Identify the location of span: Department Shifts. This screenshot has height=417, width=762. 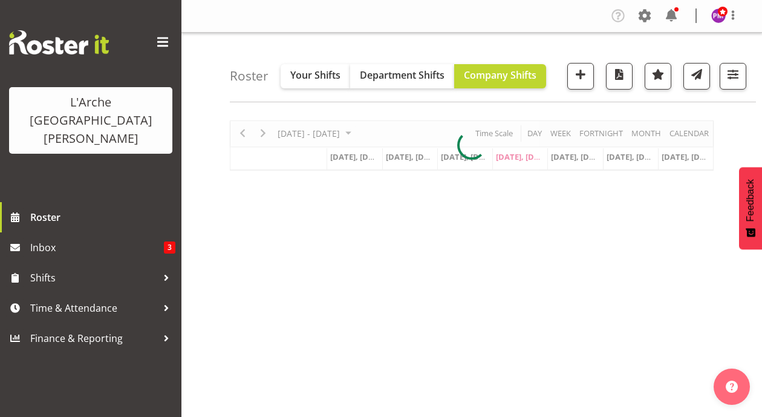
(402, 75).